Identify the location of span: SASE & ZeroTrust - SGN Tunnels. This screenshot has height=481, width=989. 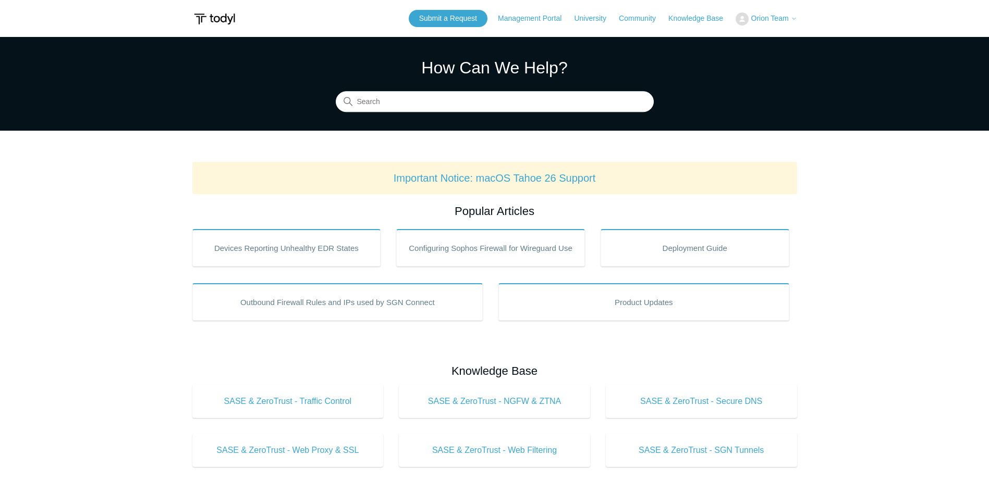
(701, 451).